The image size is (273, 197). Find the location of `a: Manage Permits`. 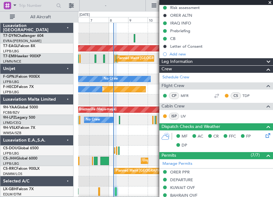

a: Manage Permits is located at coordinates (177, 163).